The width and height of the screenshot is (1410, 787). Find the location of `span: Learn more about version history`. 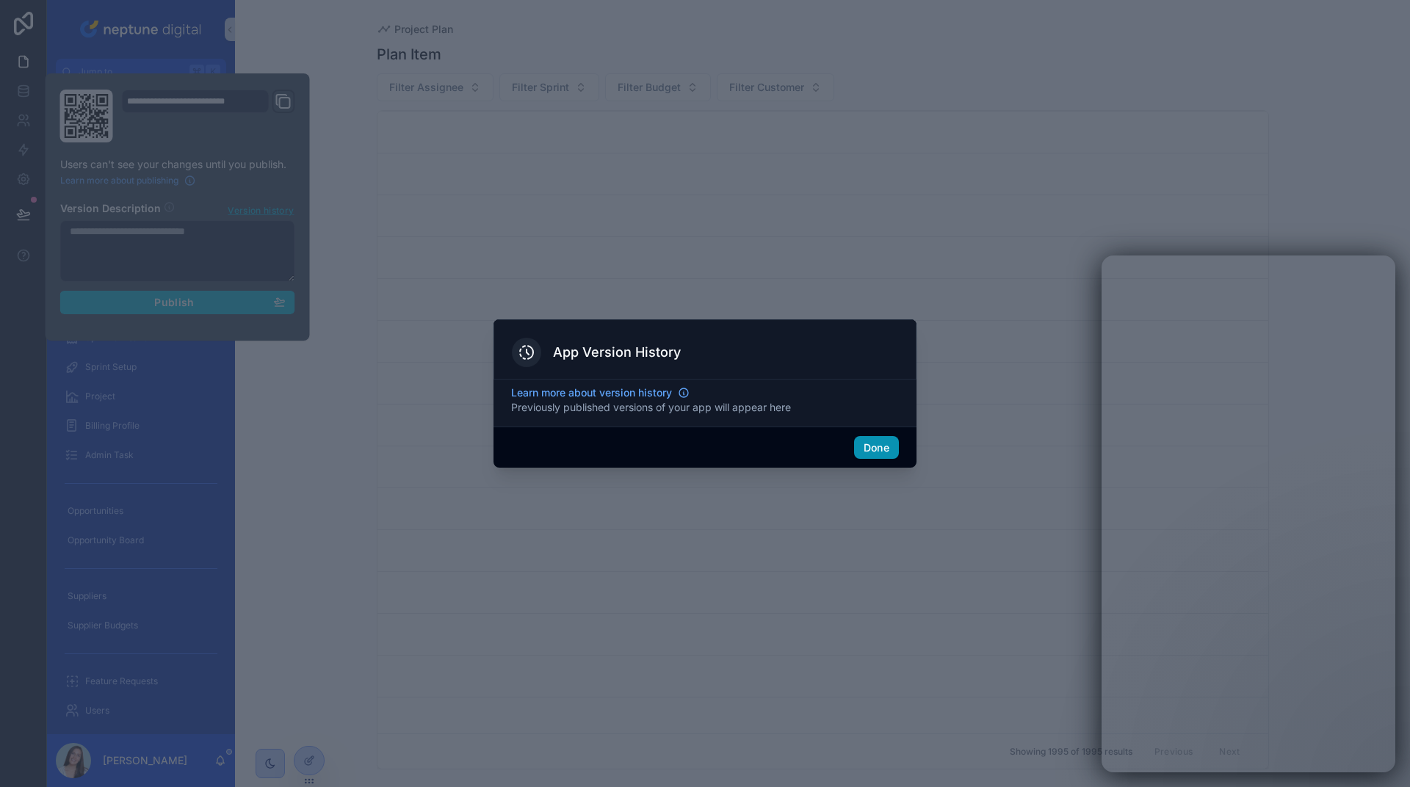

span: Learn more about version history is located at coordinates (591, 393).